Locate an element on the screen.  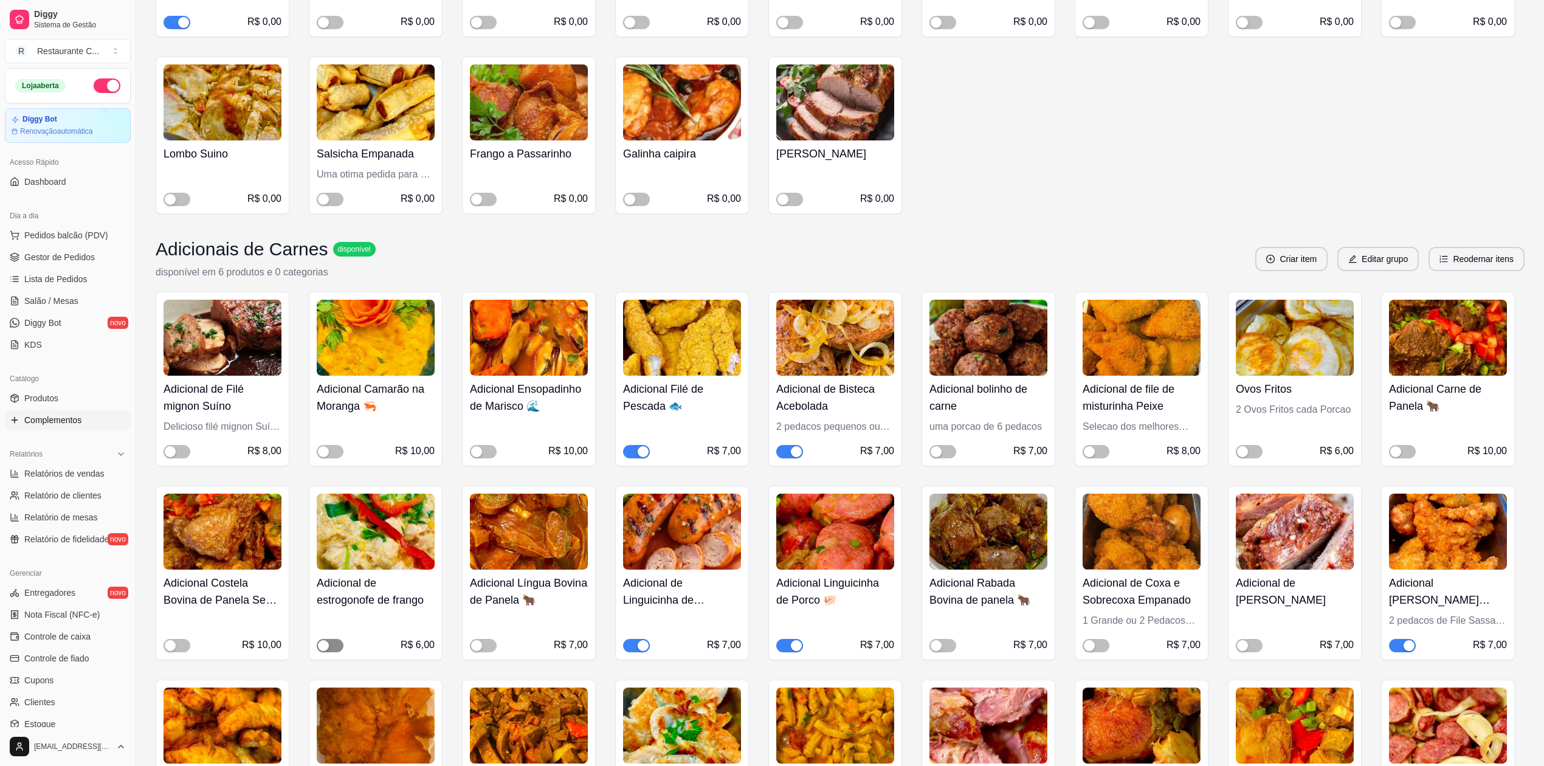
div: Gerenciar is located at coordinates (67, 573).